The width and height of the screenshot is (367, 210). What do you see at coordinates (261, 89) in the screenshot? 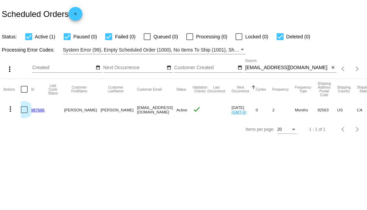
I see `button: Change sorting for Cycles` at bounding box center [261, 89].